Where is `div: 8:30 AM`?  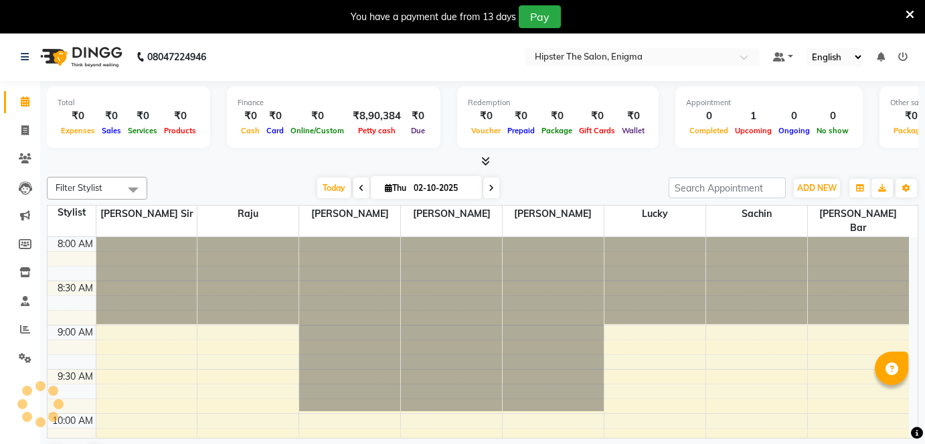
div: 8:30 AM is located at coordinates (75, 288).